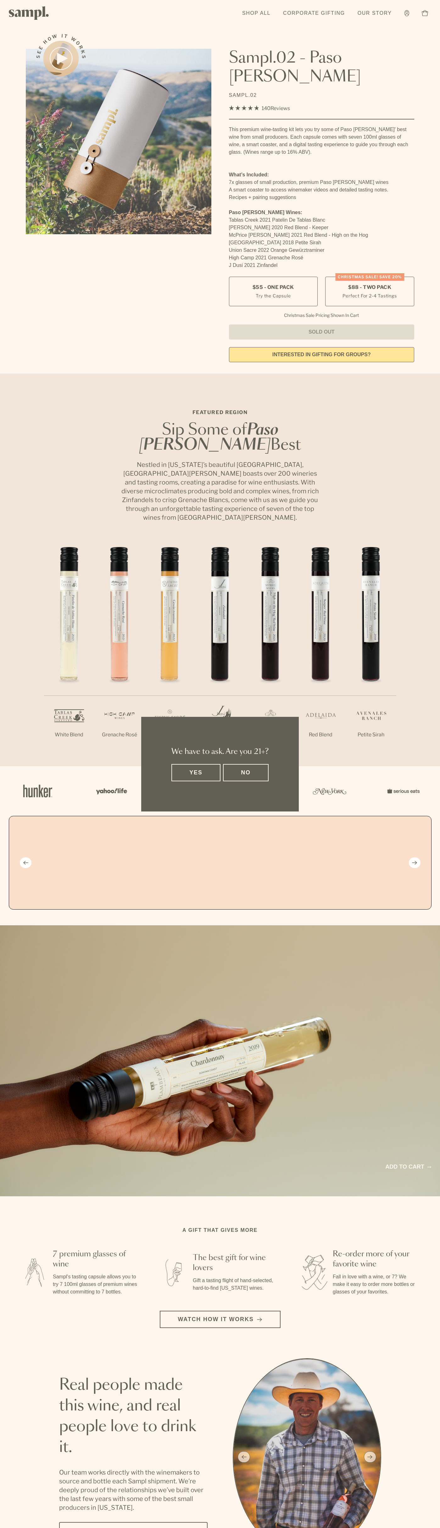 This screenshot has height=1528, width=440. Describe the element at coordinates (314, 13) in the screenshot. I see `a: Corporate Gifting` at that location.